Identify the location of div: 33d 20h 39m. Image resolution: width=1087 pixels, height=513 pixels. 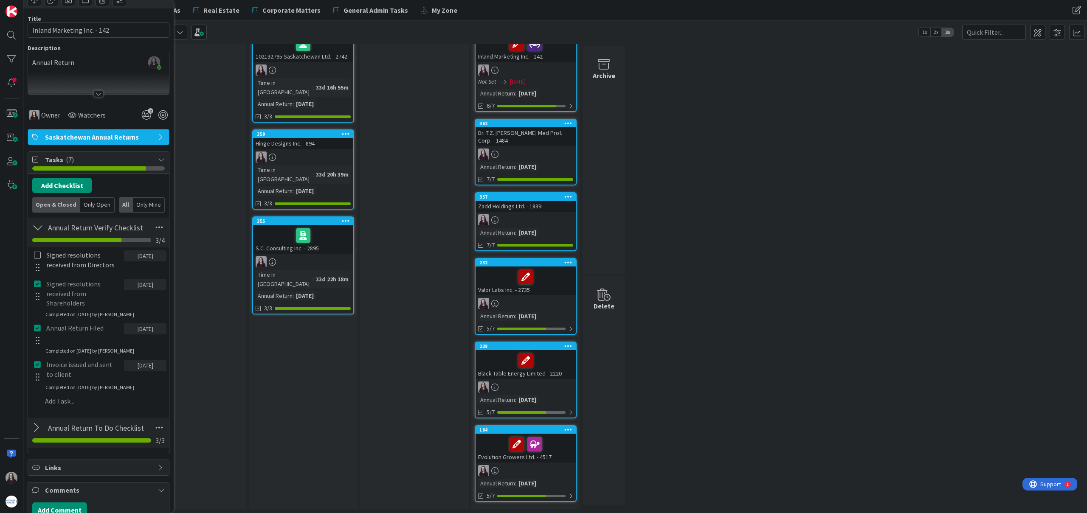
(332, 175).